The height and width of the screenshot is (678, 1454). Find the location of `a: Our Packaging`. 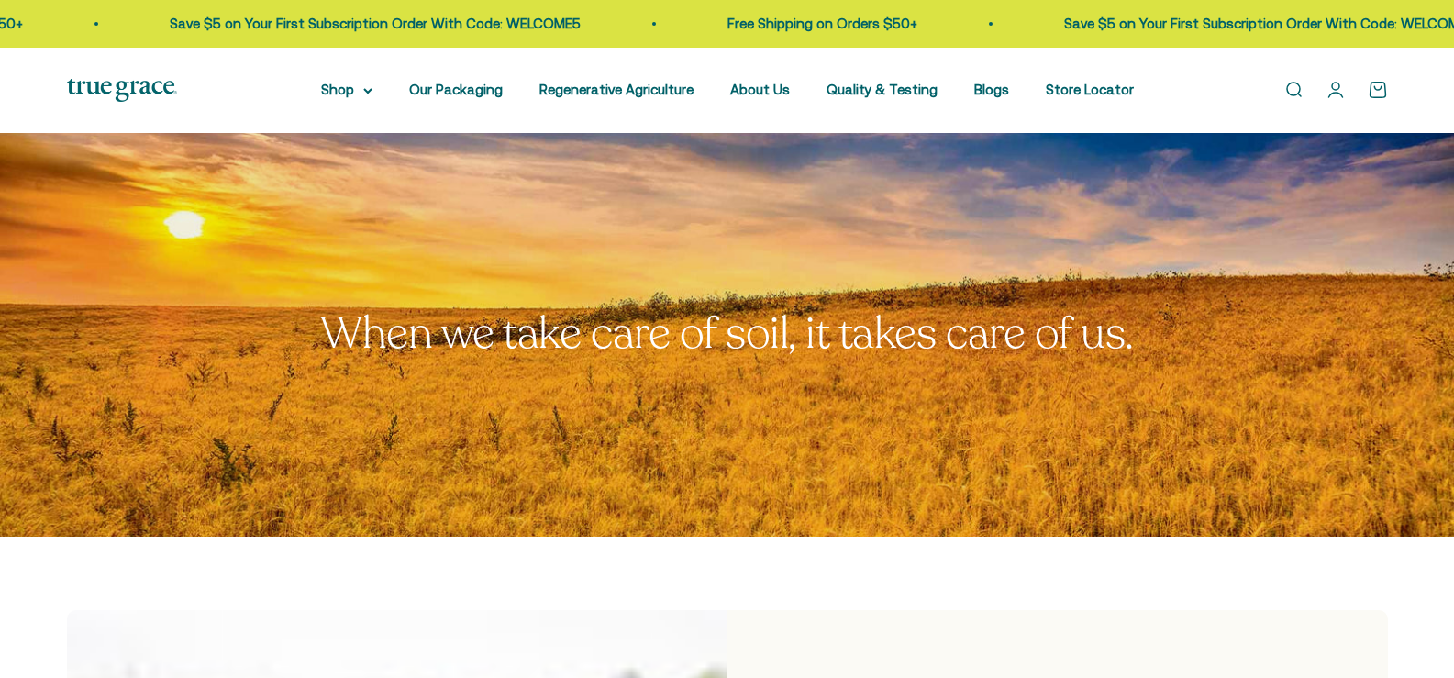

a: Our Packaging is located at coordinates (456, 89).